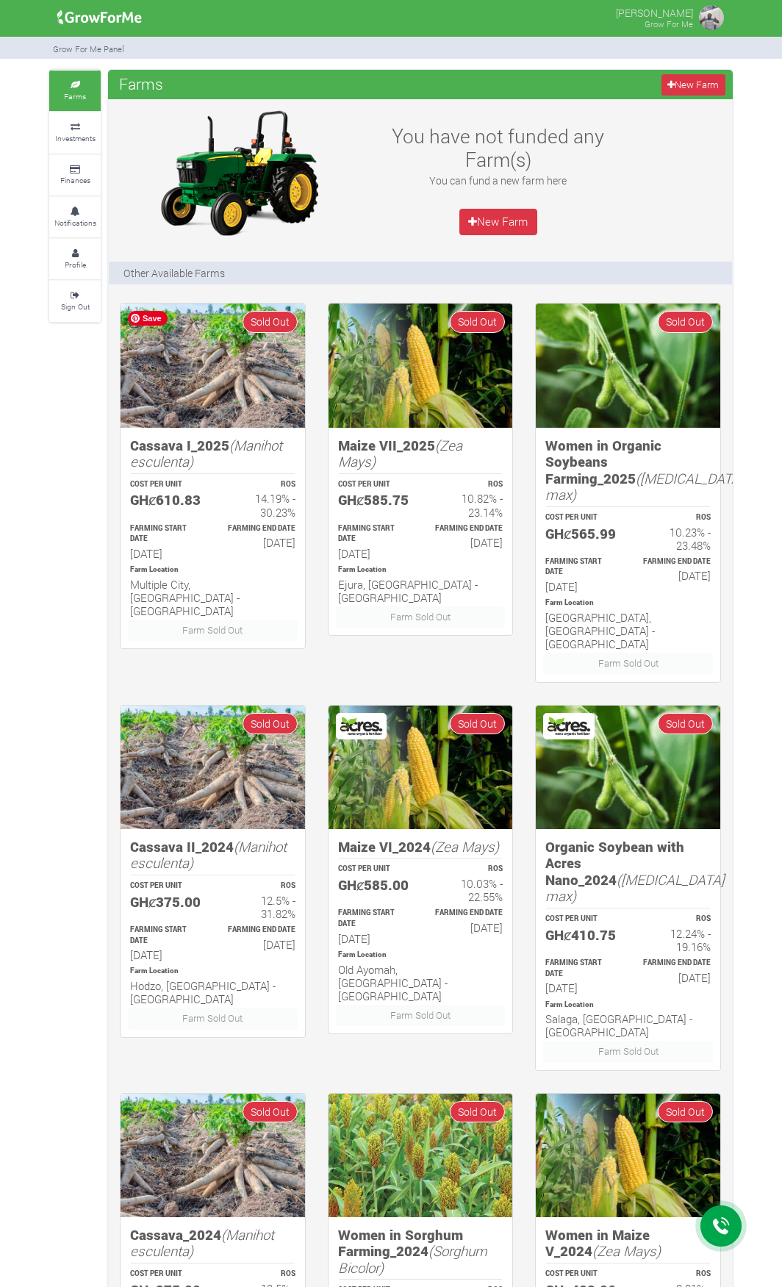 The height and width of the screenshot is (1287, 782). Describe the element at coordinates (88, 49) in the screenshot. I see `small: Grow For Me Panel` at that location.